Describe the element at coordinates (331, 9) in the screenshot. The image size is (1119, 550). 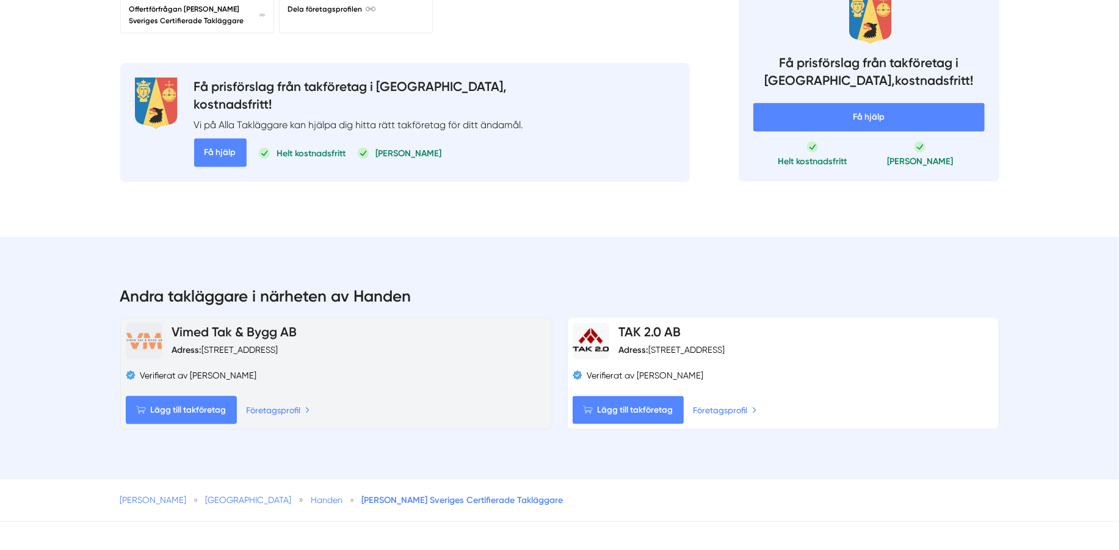
I see `span: Dela företagsprofilen` at that location.